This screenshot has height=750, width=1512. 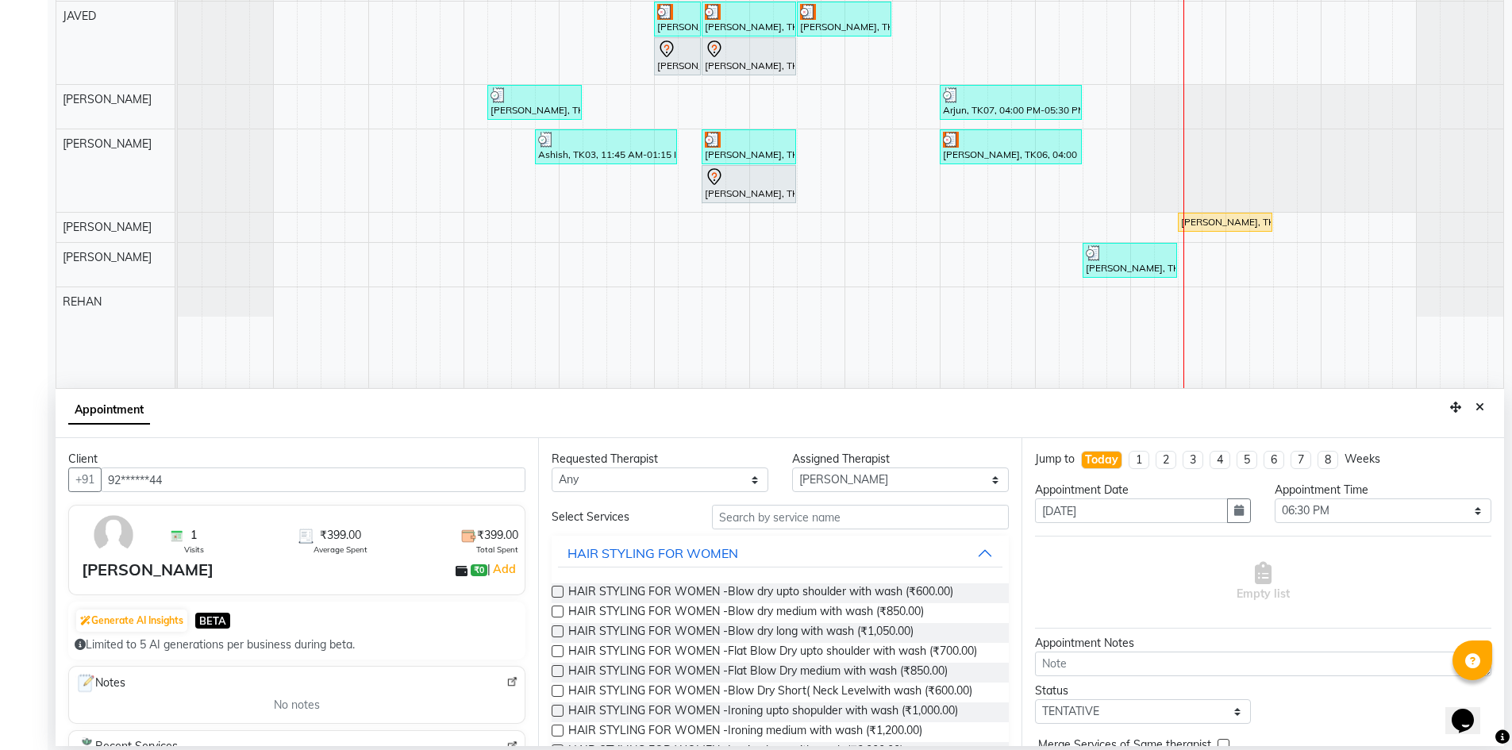 I want to click on div: Weeks, so click(x=1362, y=459).